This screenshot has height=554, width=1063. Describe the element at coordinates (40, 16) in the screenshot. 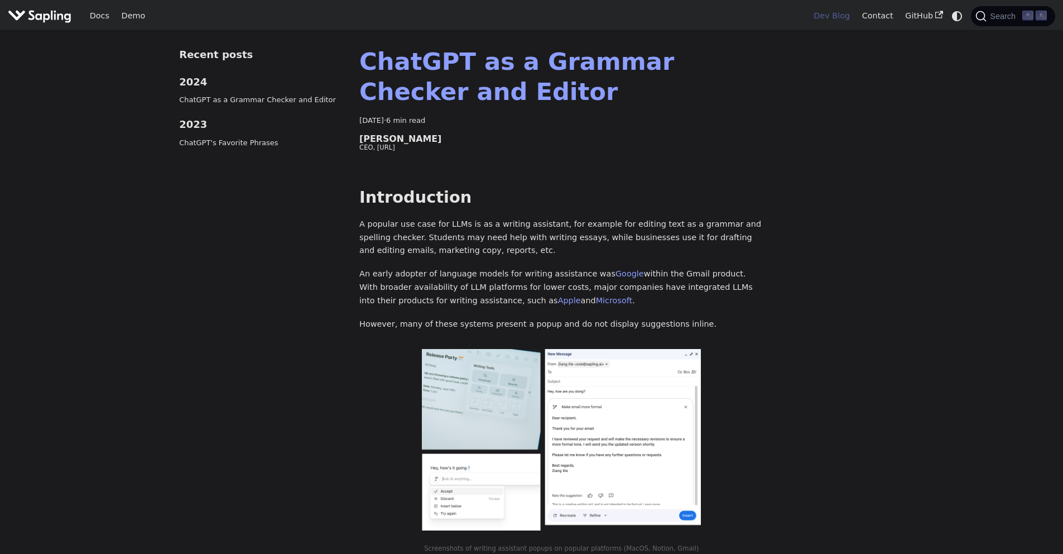

I see `img: Sapling.ai` at that location.